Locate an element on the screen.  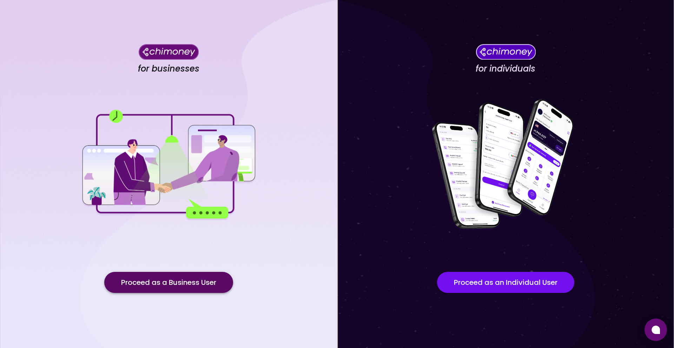
img: Chimoney for businesses is located at coordinates (169, 52).